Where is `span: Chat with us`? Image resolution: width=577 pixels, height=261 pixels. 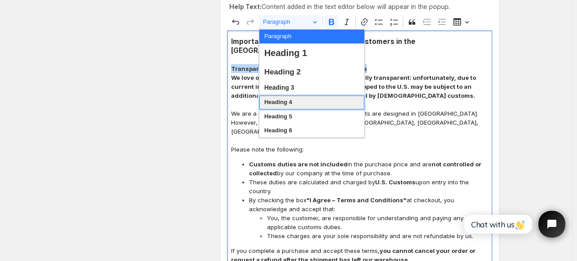 span: Chat with us is located at coordinates (43, 21).